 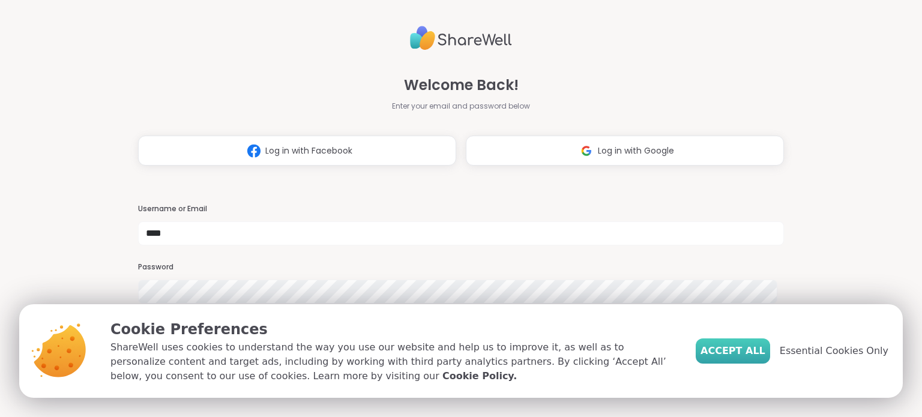 What do you see at coordinates (461, 38) in the screenshot?
I see `img: ShareWell Logo` at bounding box center [461, 38].